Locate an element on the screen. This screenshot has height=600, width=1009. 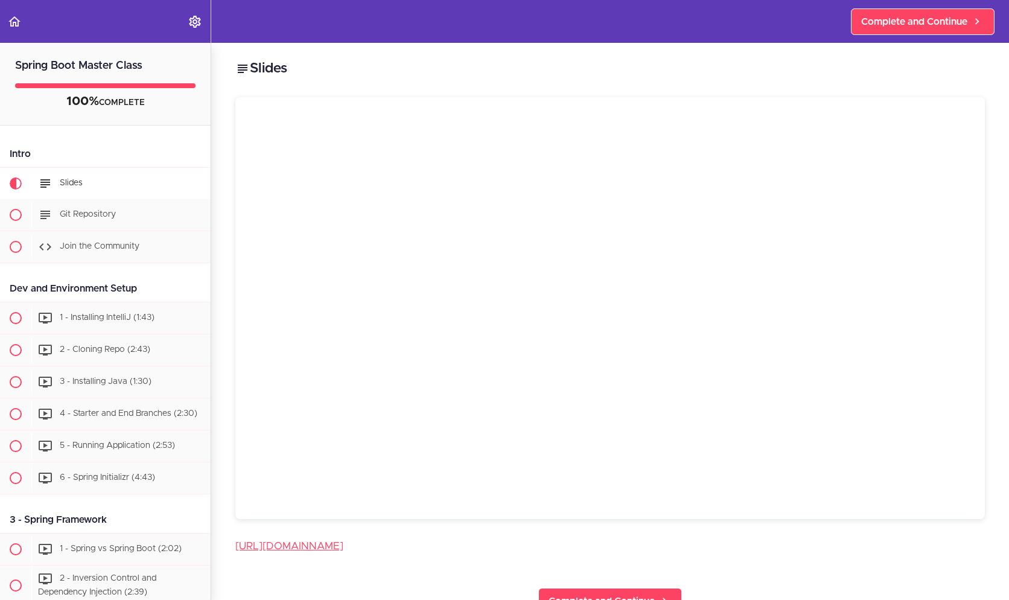
span: 1 - Installing IntelliJ (1:43) is located at coordinates (107, 317).